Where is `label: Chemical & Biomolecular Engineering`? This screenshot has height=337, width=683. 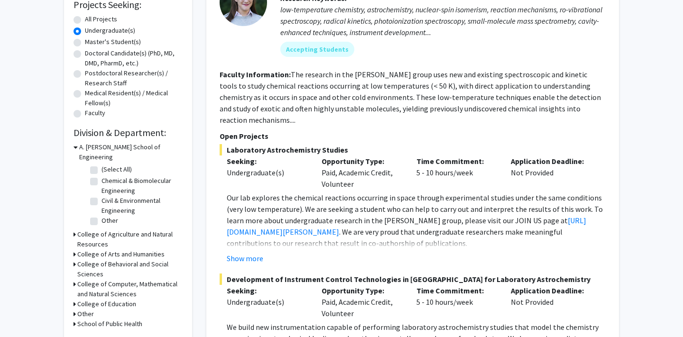
label: Chemical & Biomolecular Engineering is located at coordinates (141, 186).